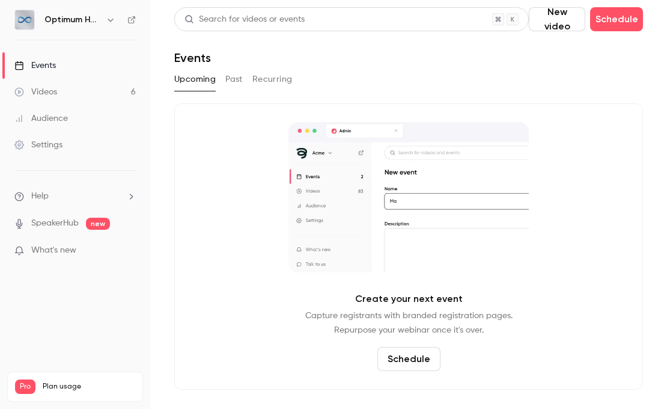 This screenshot has height=409, width=667. I want to click on p: Capture registrants with branded registration pages. Repurpose your webinar once it's over., so click(409, 323).